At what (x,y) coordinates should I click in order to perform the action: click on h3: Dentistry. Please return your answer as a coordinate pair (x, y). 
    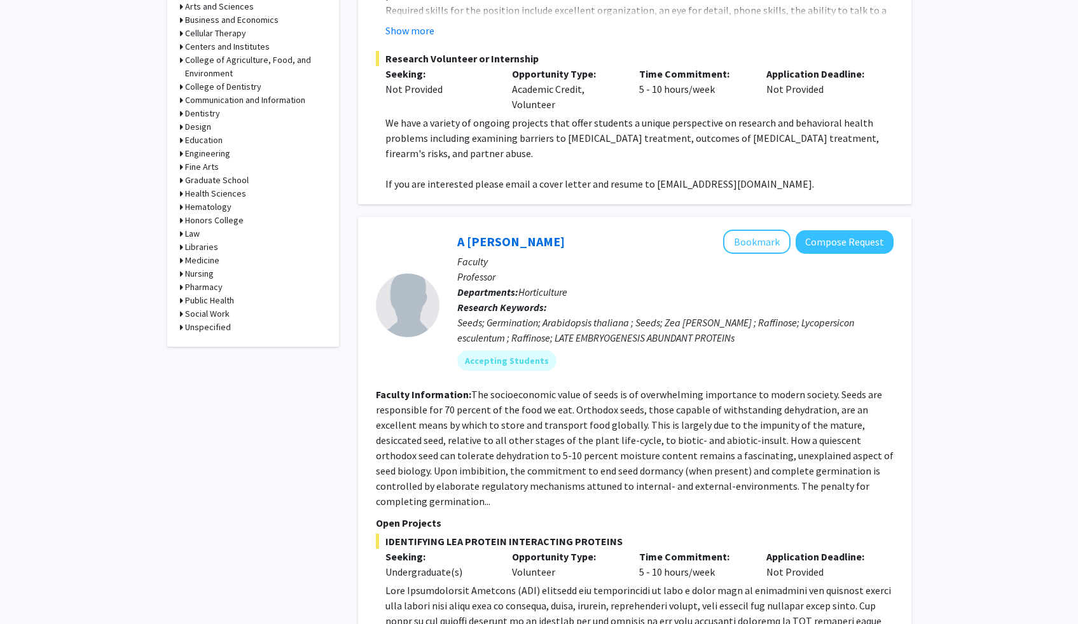
    Looking at the image, I should click on (202, 113).